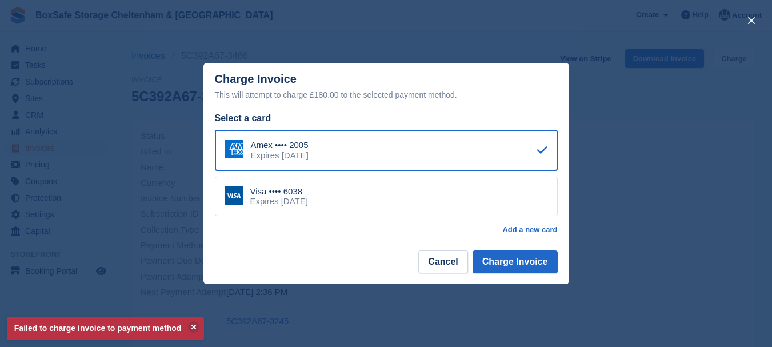 Image resolution: width=772 pixels, height=347 pixels. What do you see at coordinates (443, 262) in the screenshot?
I see `button: Cancel` at bounding box center [443, 262].